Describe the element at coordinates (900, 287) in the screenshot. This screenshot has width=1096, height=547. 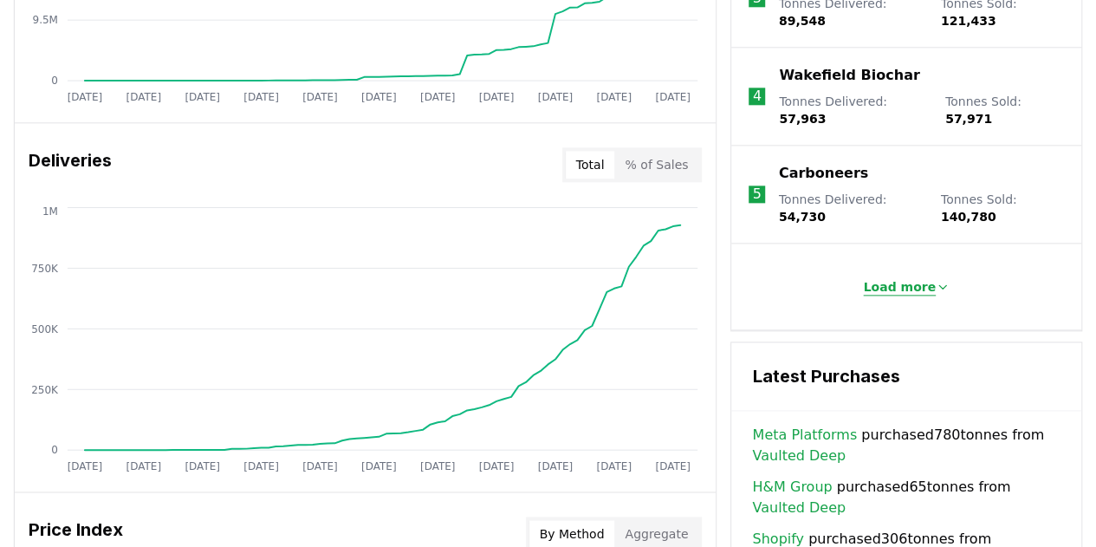
I see `p: Load more` at that location.